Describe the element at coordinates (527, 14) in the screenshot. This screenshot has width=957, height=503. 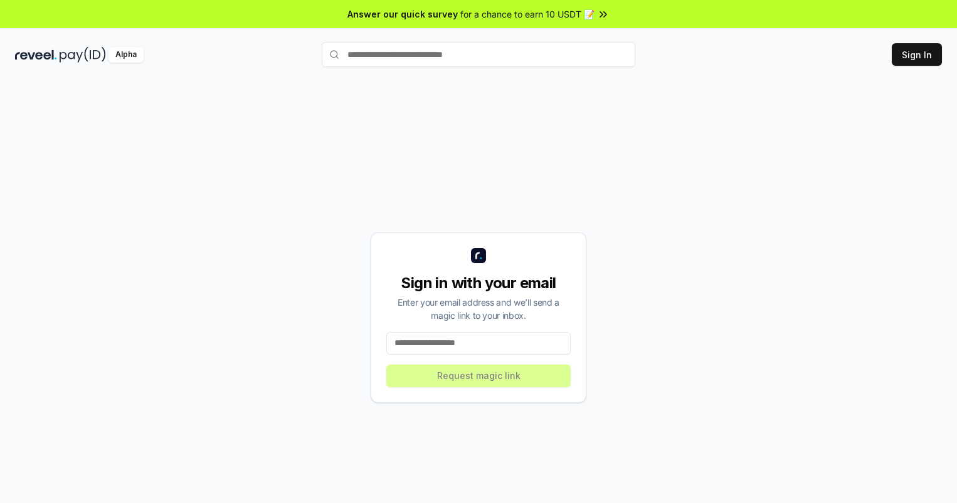
I see `span: for a chance to earn 10 USDT 📝` at that location.